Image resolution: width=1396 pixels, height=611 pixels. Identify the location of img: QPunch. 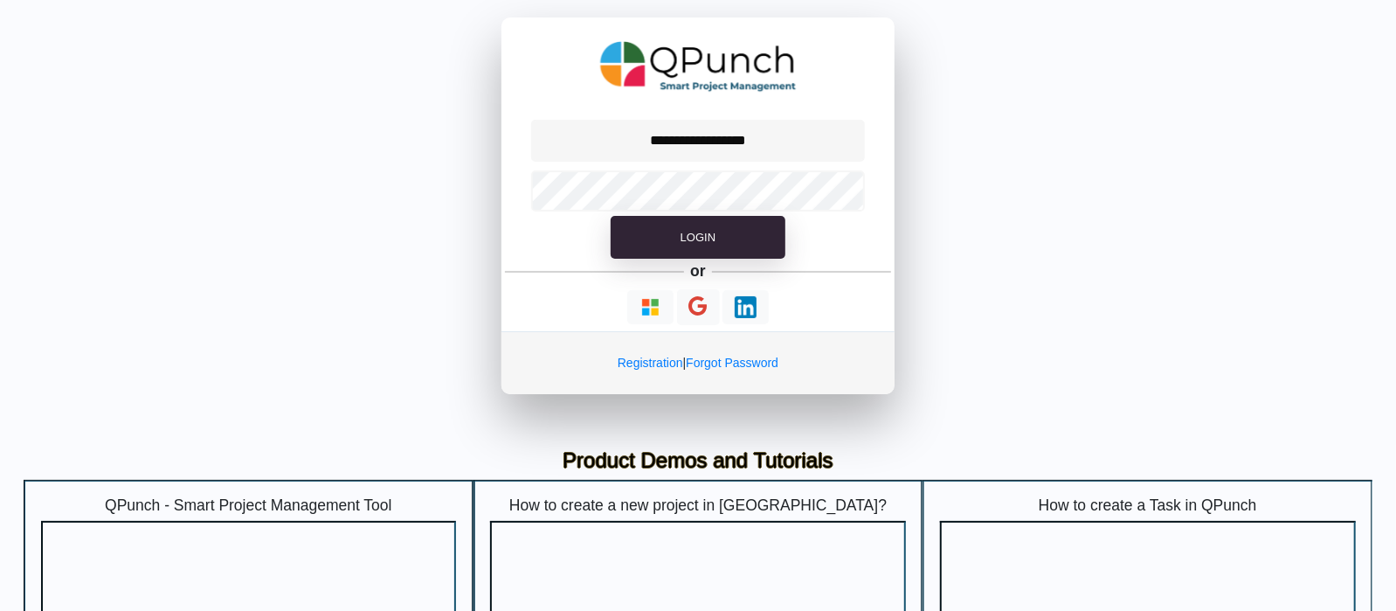
(698, 66).